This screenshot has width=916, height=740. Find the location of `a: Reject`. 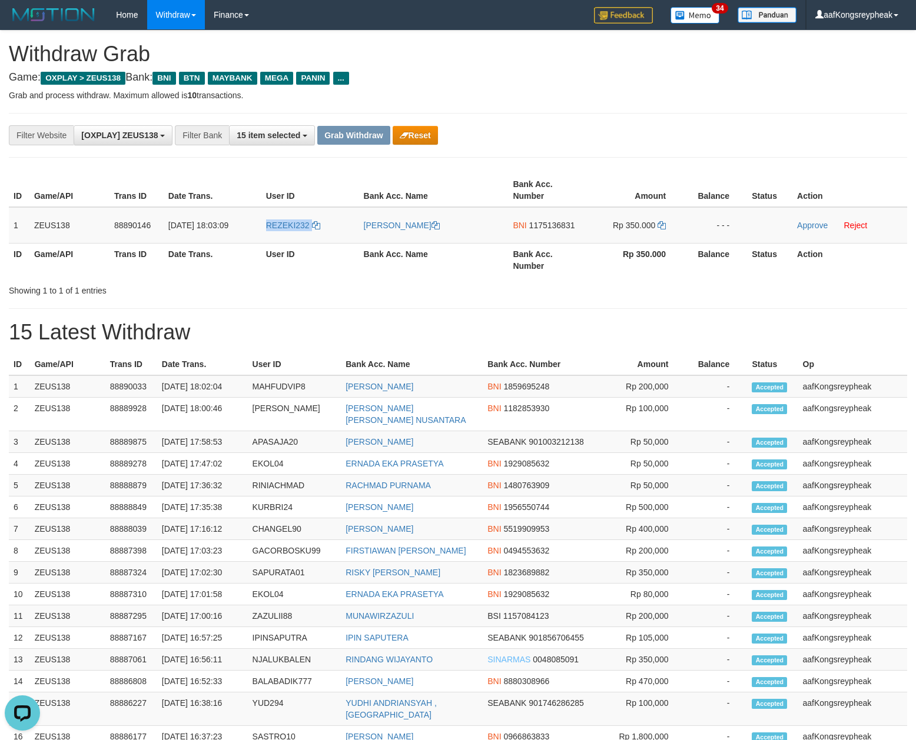

a: Reject is located at coordinates (856, 225).